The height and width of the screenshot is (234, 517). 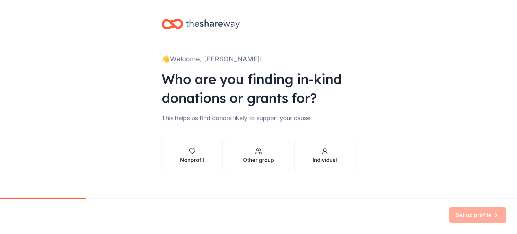 What do you see at coordinates (325, 160) in the screenshot?
I see `div: Individual` at bounding box center [325, 160].